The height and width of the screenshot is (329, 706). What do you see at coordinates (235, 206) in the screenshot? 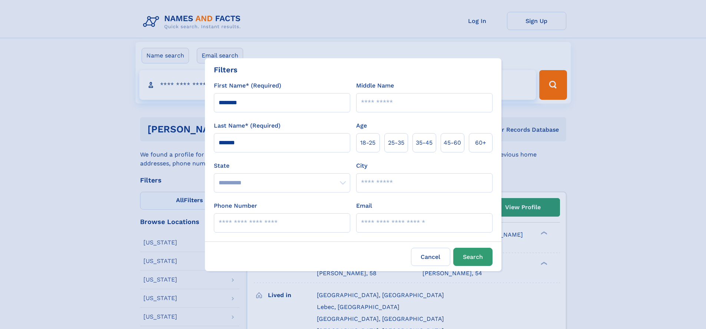
I see `label: Phone Number` at bounding box center [235, 206].